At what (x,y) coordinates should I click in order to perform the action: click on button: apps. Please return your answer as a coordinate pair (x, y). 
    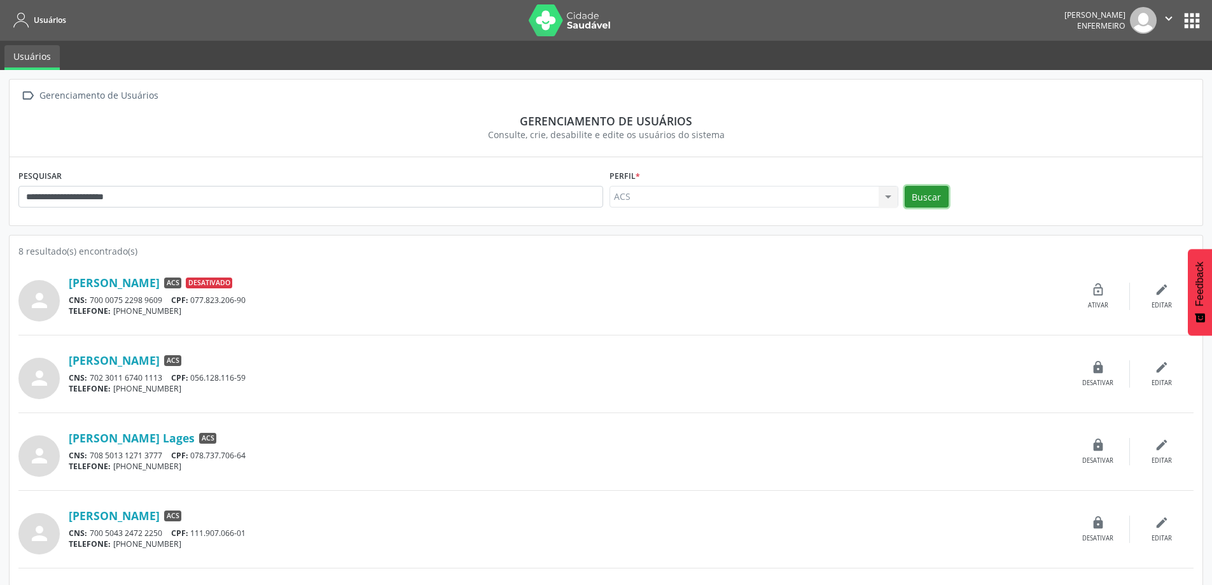
    Looking at the image, I should click on (1192, 20).